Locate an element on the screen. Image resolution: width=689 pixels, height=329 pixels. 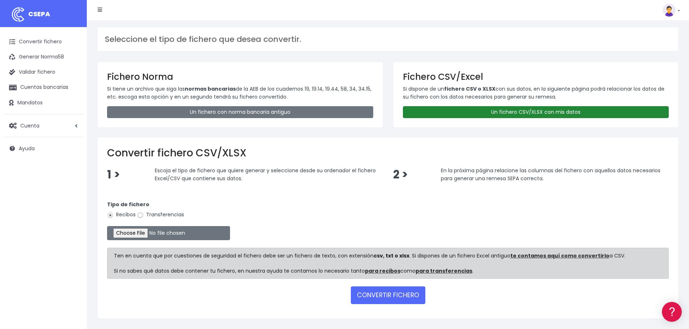
a: API is located at coordinates (72, 190).